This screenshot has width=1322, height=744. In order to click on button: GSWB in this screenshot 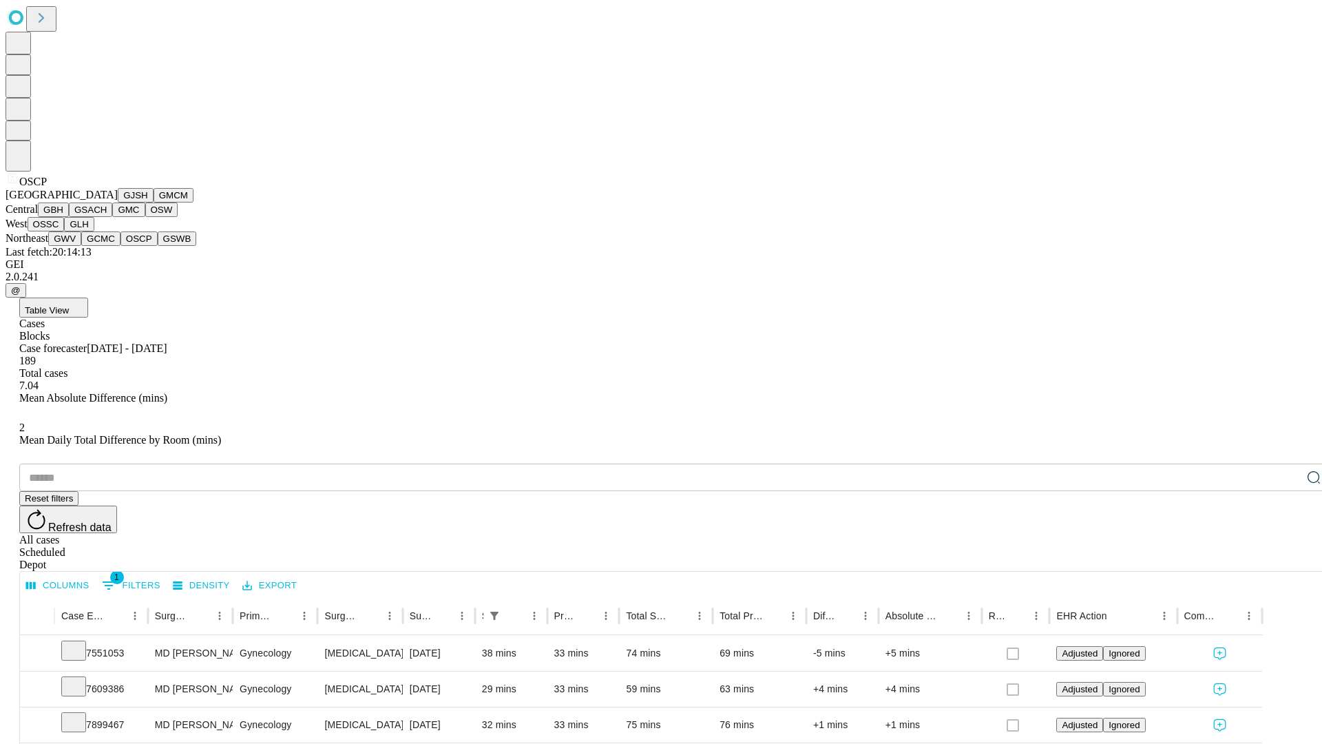, I will do `click(177, 238)`.